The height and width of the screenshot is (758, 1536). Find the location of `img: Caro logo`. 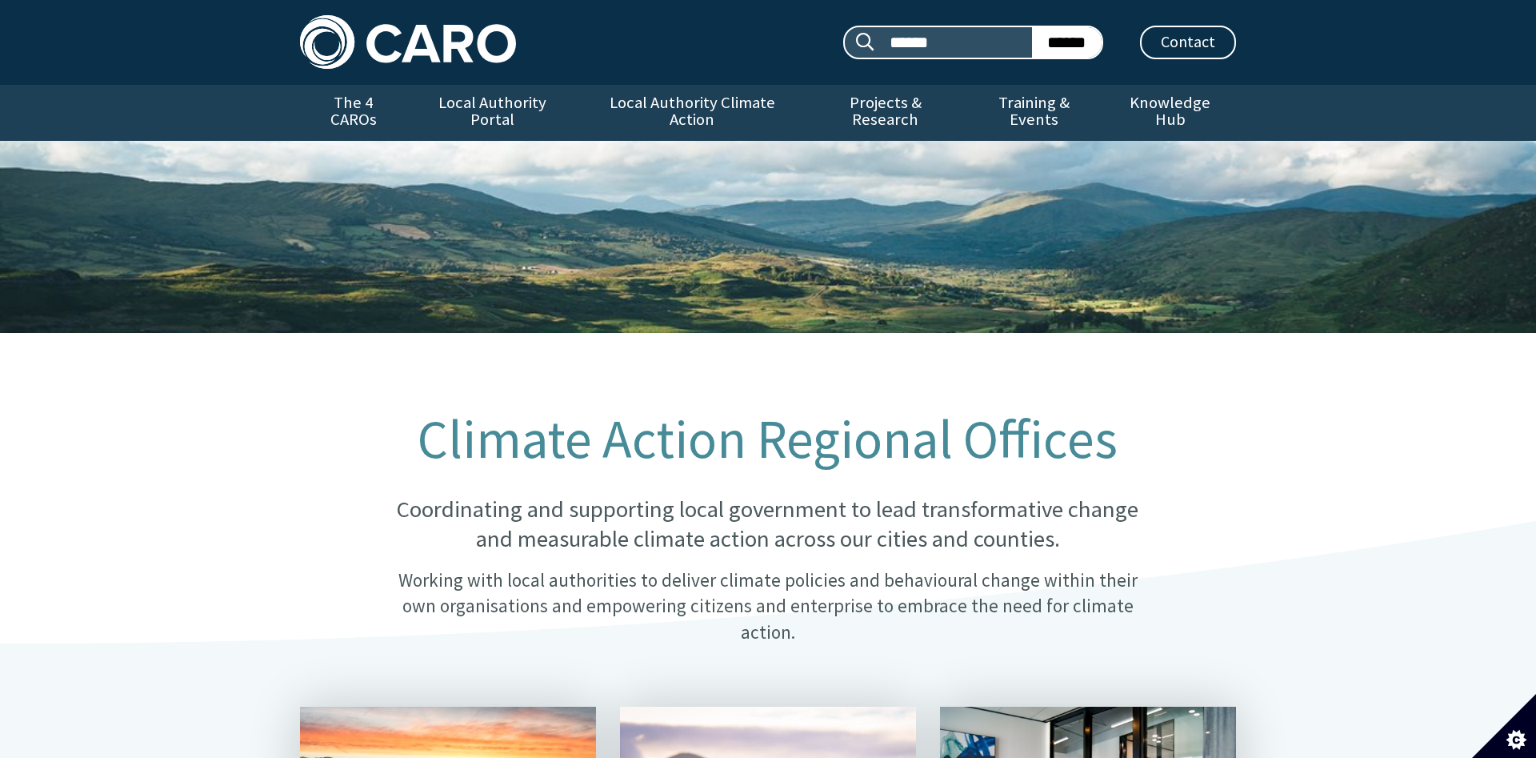

img: Caro logo is located at coordinates (408, 42).